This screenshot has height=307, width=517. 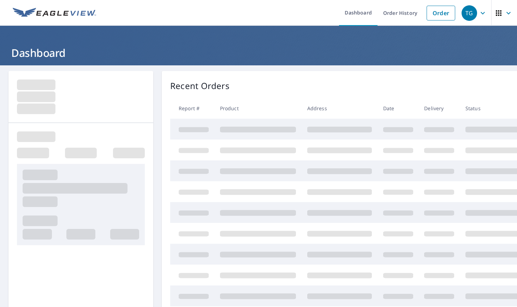 I want to click on div: TG, so click(x=469, y=13).